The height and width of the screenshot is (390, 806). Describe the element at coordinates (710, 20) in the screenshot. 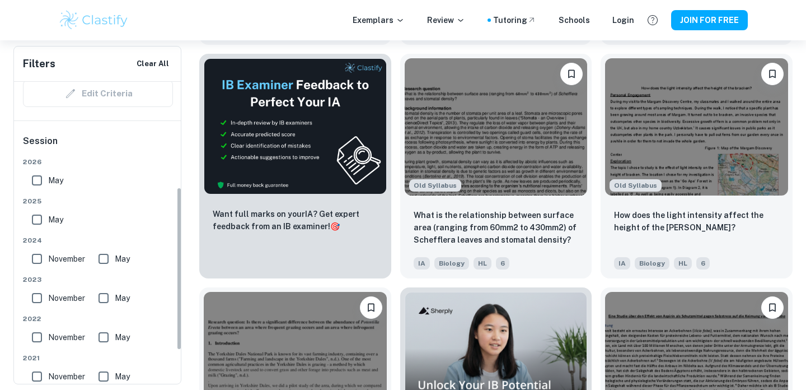

I see `button: JOIN FOR FREE` at that location.